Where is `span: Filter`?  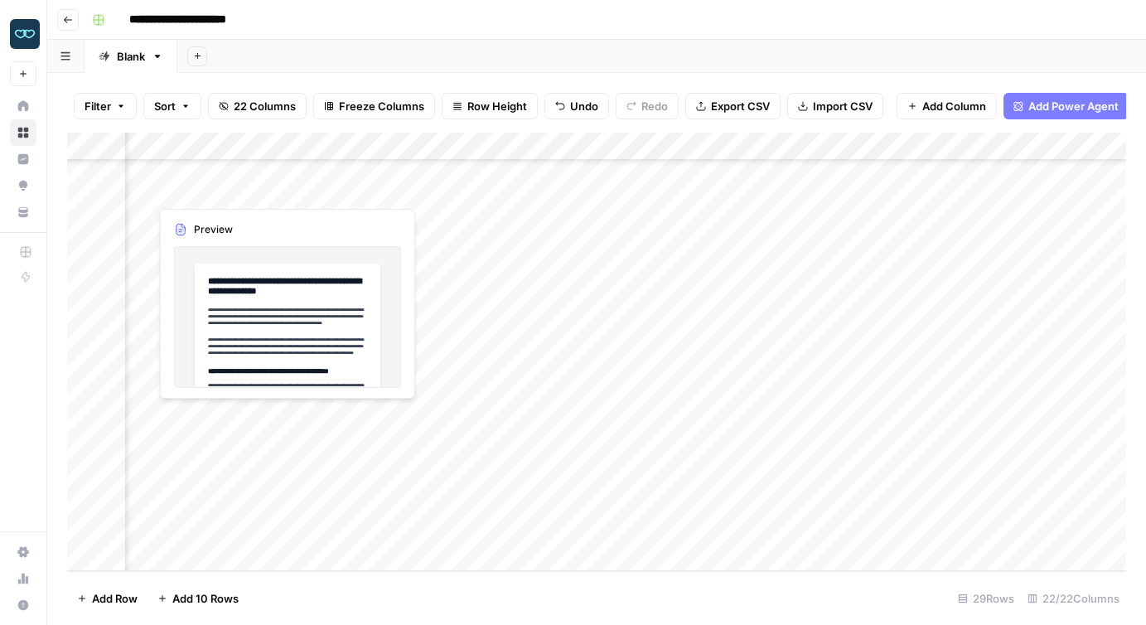 span: Filter is located at coordinates (98, 106).